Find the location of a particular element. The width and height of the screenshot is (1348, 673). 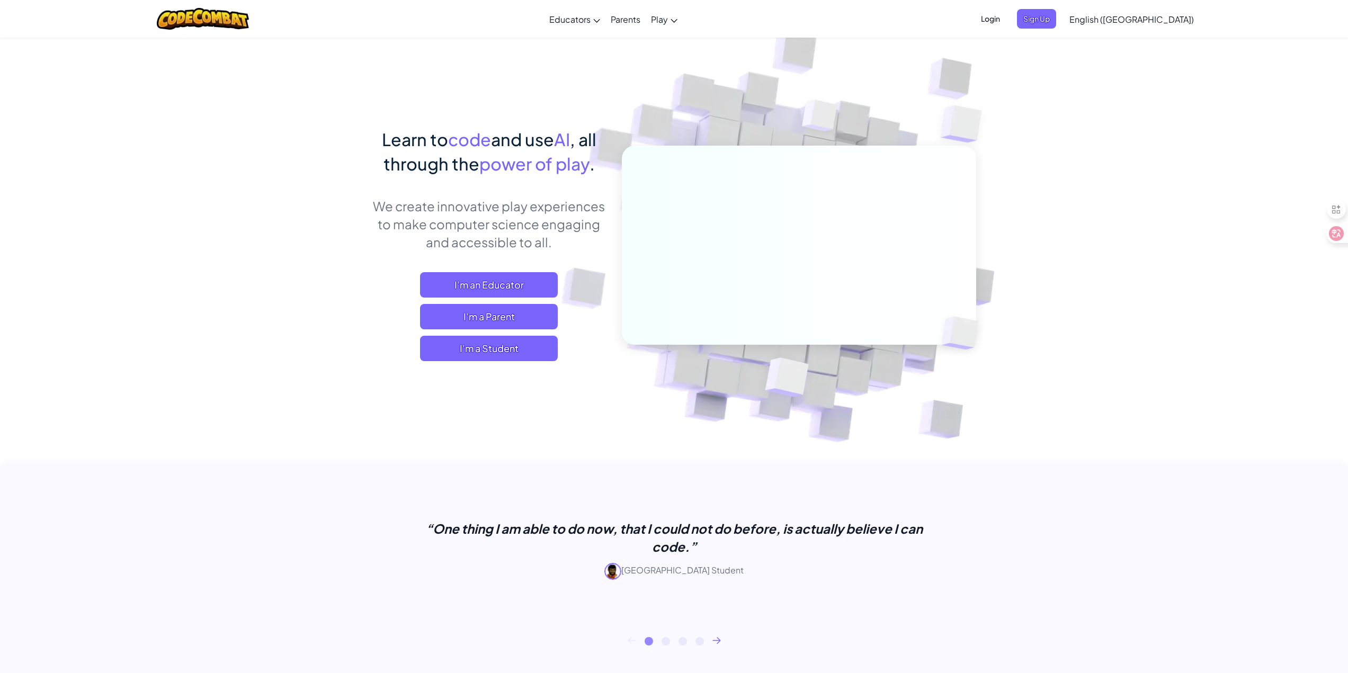

button: 4 is located at coordinates (699, 641).